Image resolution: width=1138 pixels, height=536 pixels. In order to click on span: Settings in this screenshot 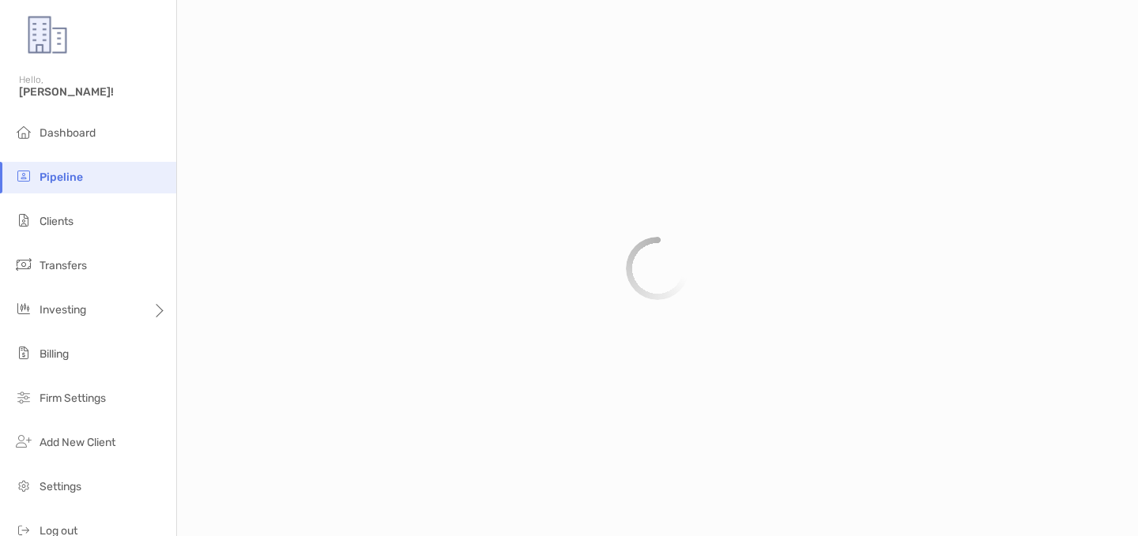, I will do `click(60, 487)`.